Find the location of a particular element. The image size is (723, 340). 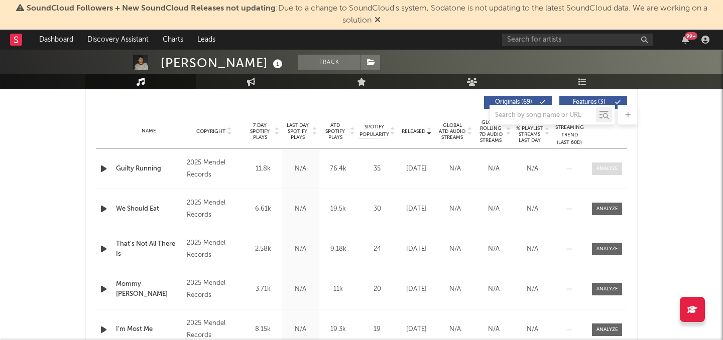

span: Global ATD Audio Streams is located at coordinates (452, 131).